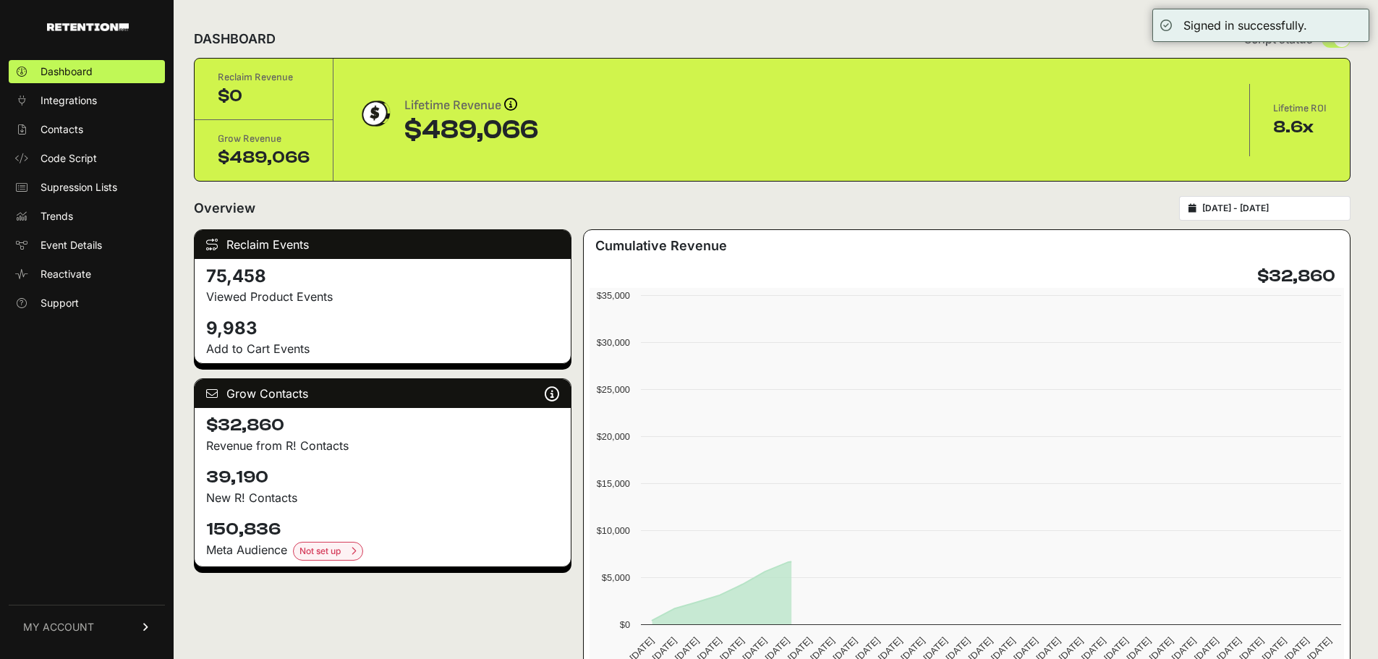  I want to click on div: Lifetime ROI, so click(1299, 108).